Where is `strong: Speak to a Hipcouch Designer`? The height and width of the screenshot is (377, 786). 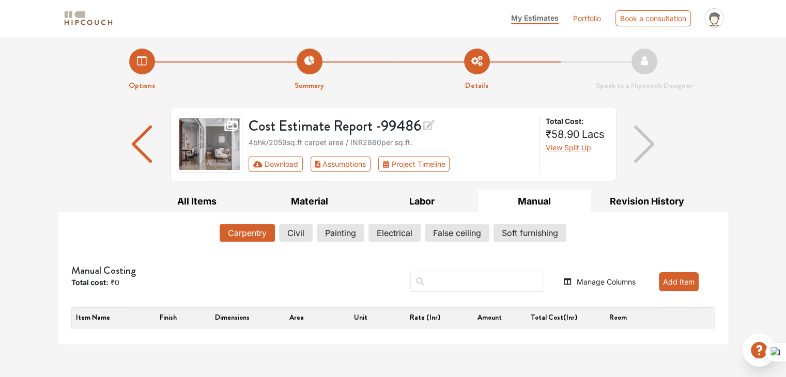 strong: Speak to a Hipcouch Designer is located at coordinates (644, 85).